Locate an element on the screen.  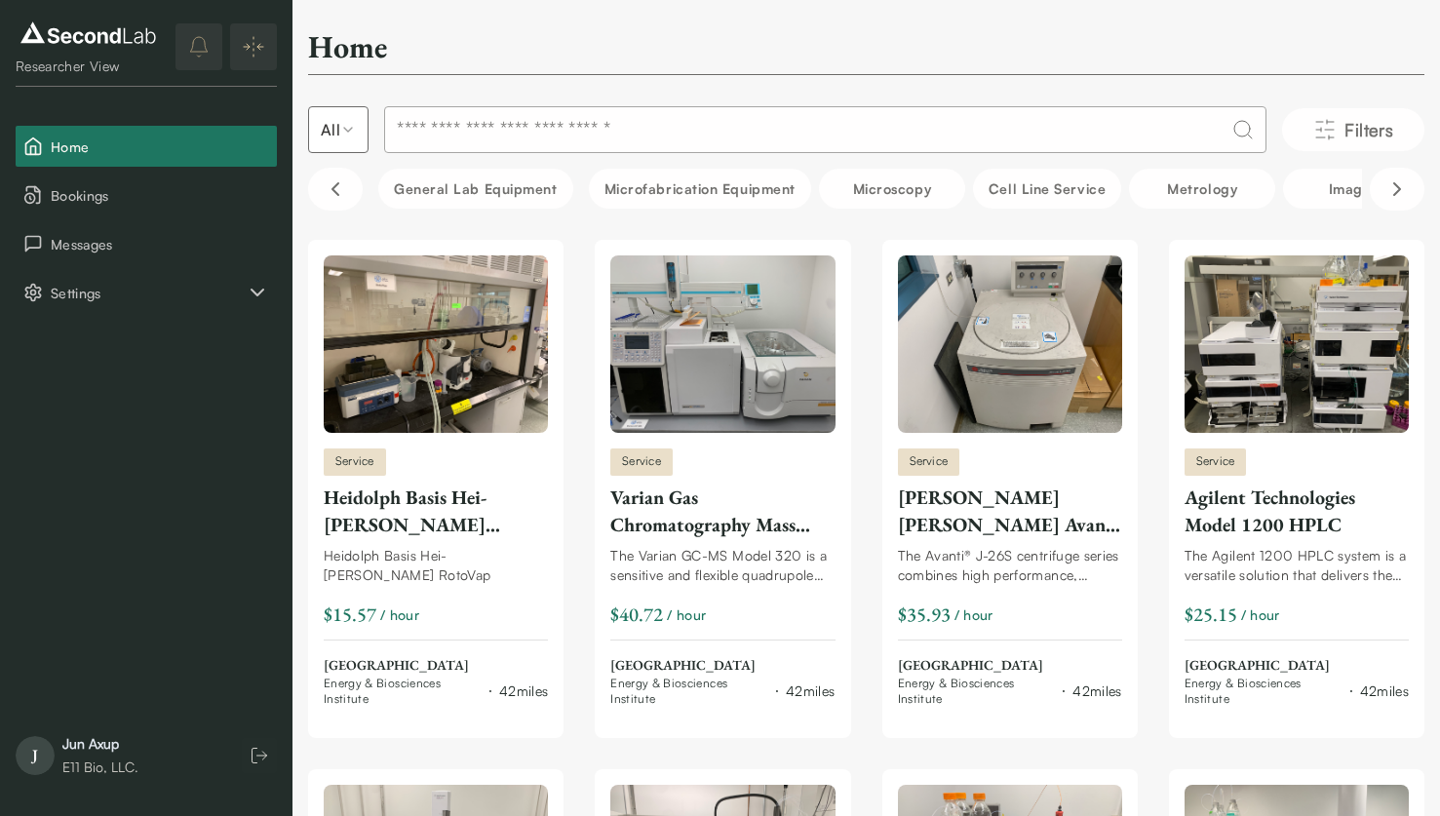
li: Bookings is located at coordinates (146, 195).